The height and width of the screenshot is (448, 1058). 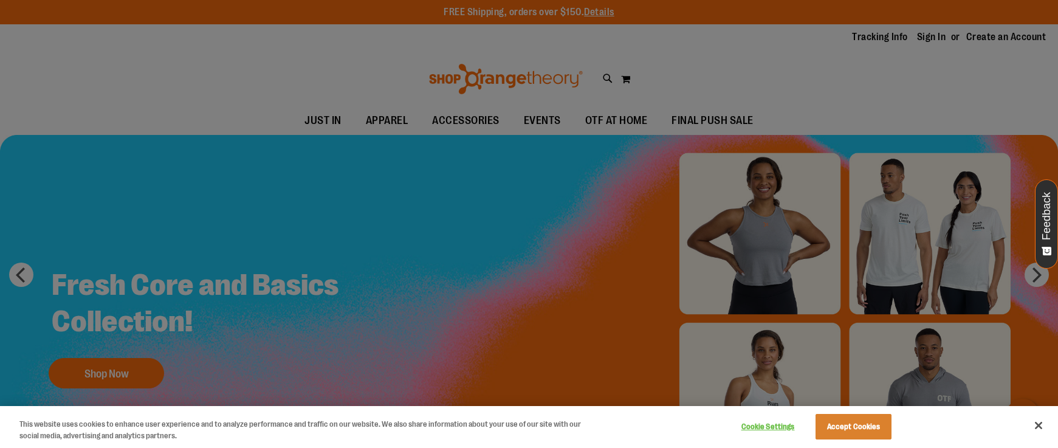 I want to click on span: Feedback, so click(x=1047, y=216).